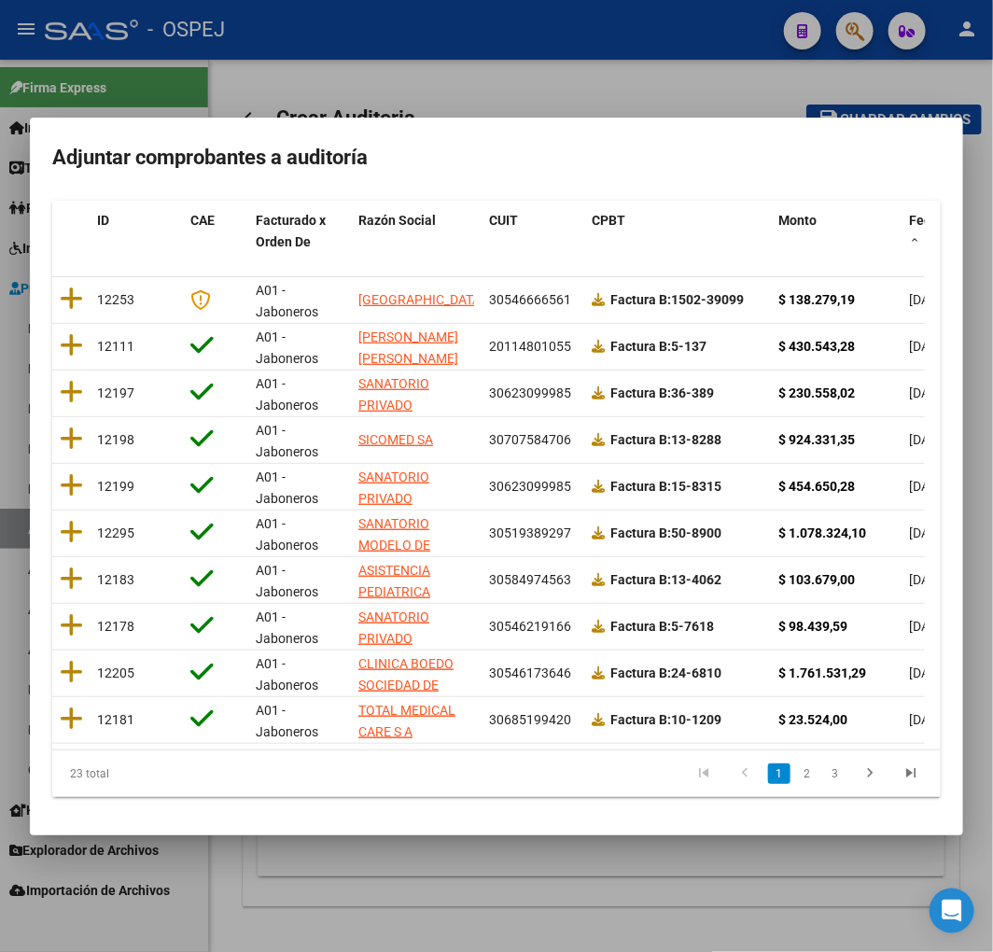 This screenshot has width=993, height=952. I want to click on span: 30546219166, so click(530, 626).